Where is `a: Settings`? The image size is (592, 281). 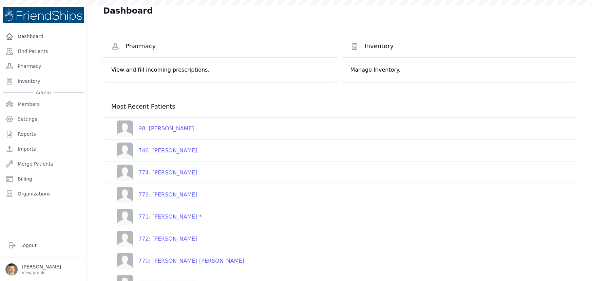
a: Settings is located at coordinates (43, 119).